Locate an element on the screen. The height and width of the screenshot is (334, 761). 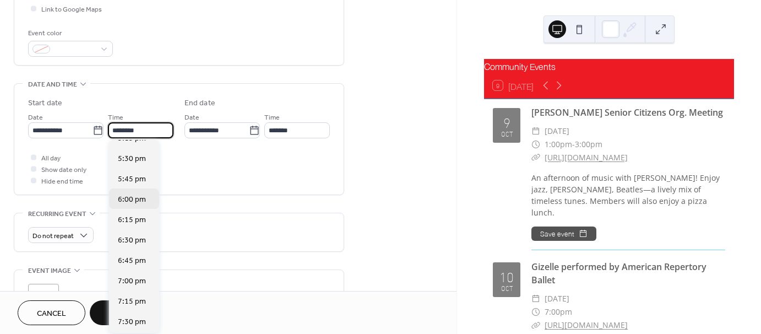
span: 1:00pm is located at coordinates (558, 144).